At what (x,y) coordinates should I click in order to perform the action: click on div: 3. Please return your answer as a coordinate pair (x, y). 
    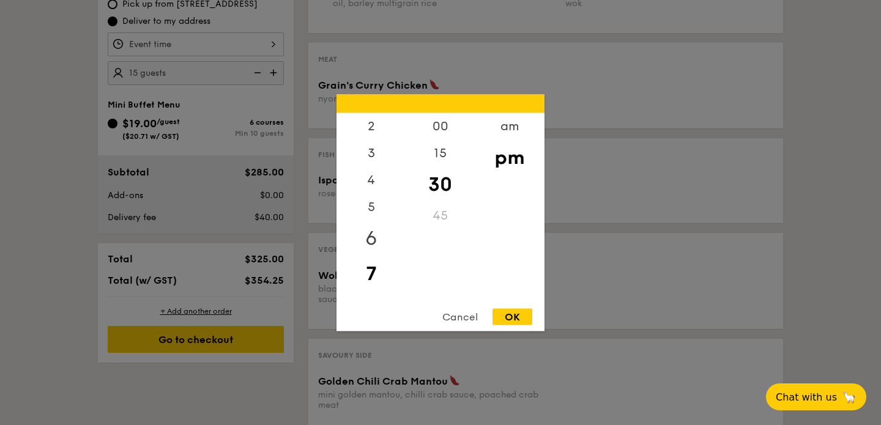
    Looking at the image, I should click on (371, 153).